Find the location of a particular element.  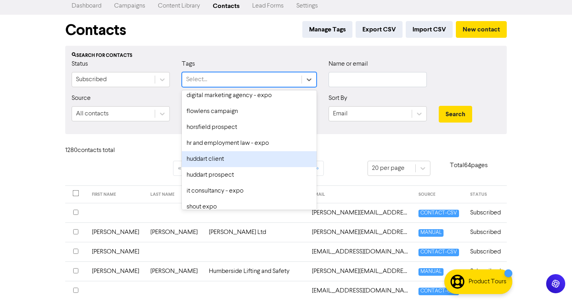

div: digital marketing agency - expo is located at coordinates (249, 95).